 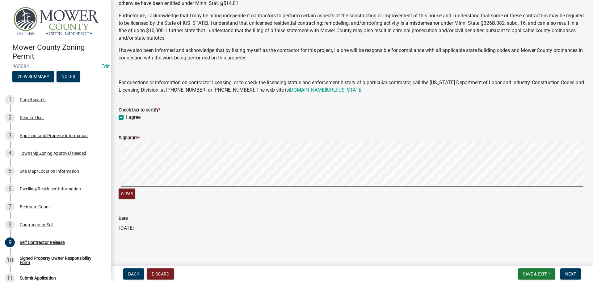 I want to click on img: Mower County, Minnesota, so click(x=57, y=21).